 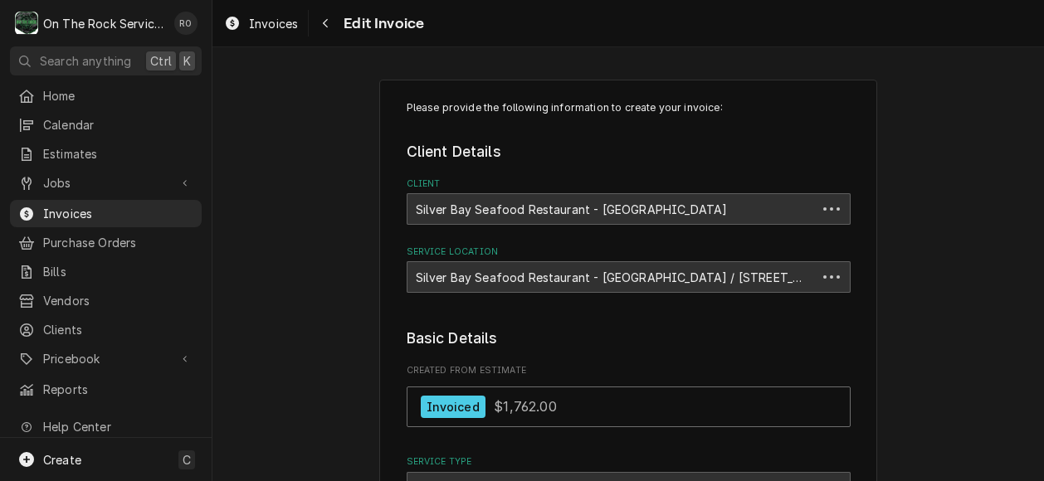 What do you see at coordinates (628, 209) in the screenshot?
I see `div: Silver Bay Seafood Restaurant - White Horse rd` at bounding box center [628, 209].